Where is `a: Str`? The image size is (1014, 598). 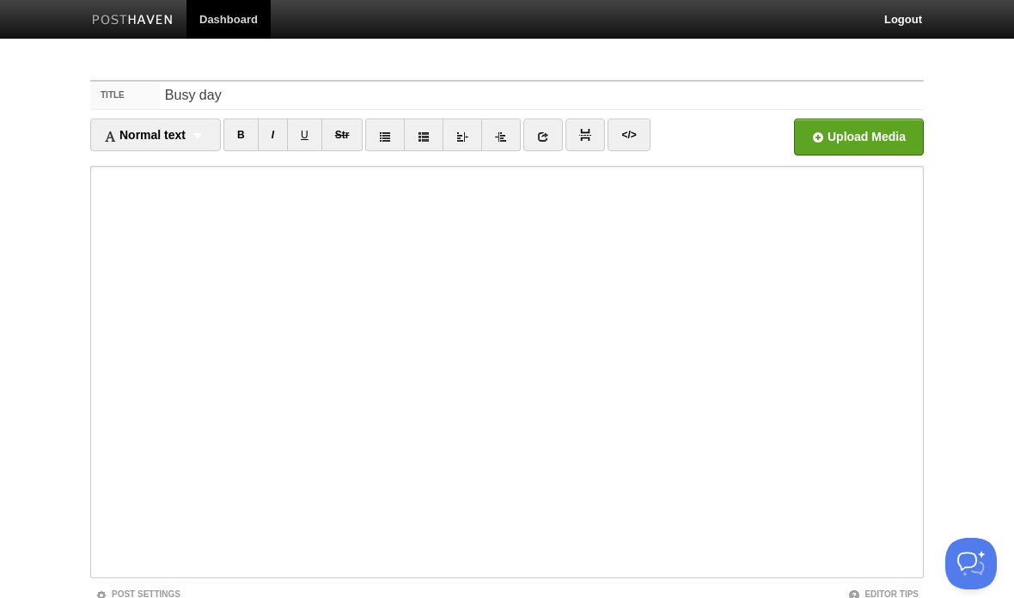
a: Str is located at coordinates (342, 135).